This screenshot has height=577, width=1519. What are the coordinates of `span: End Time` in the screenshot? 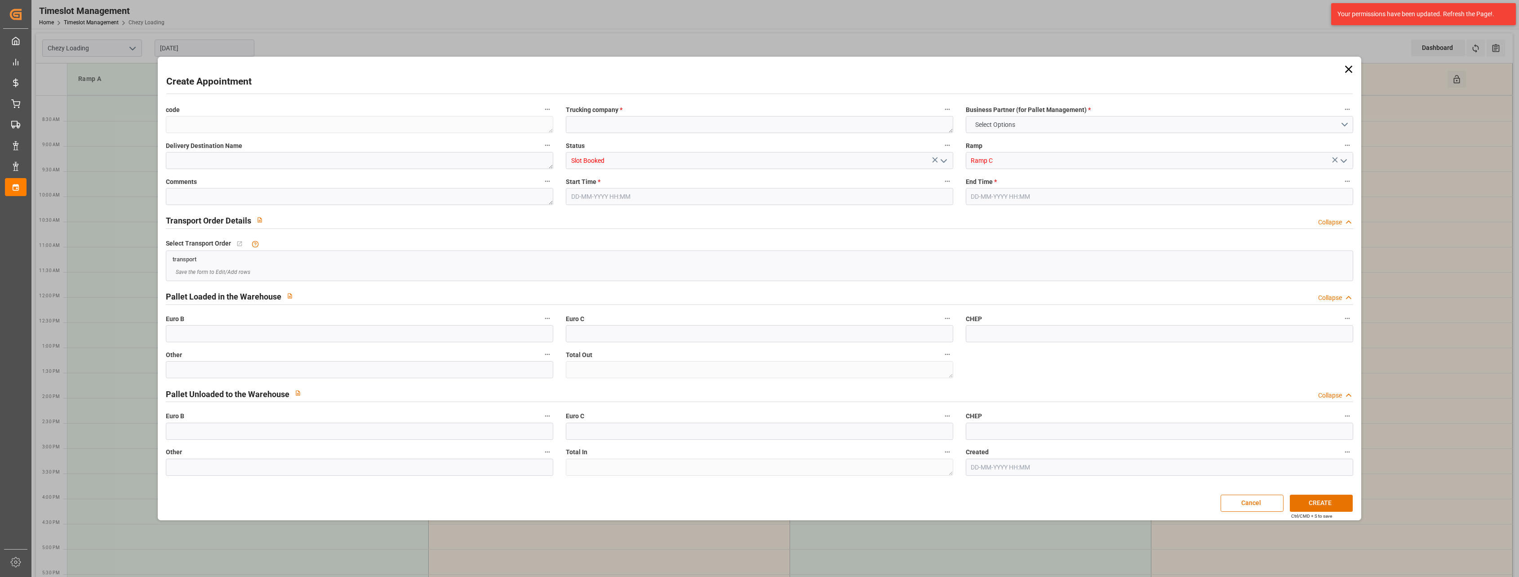 It's located at (981, 182).